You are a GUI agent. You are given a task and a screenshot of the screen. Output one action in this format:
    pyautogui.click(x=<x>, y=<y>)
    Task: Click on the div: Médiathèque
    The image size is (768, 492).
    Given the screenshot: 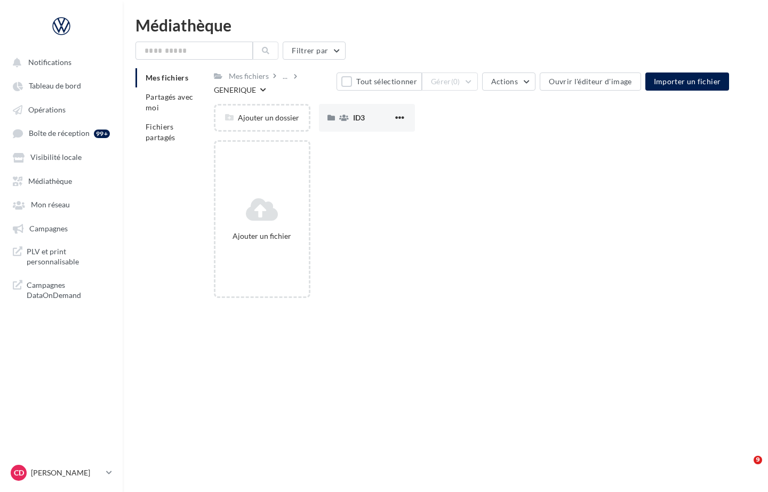 What is the action you would take?
    pyautogui.click(x=445, y=25)
    